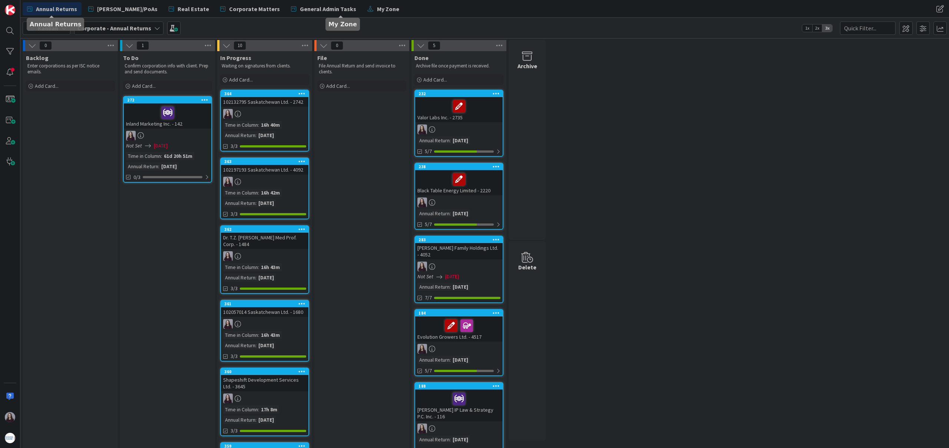 The image size is (949, 448). I want to click on b: Corporate - Annual Returns, so click(114, 28).